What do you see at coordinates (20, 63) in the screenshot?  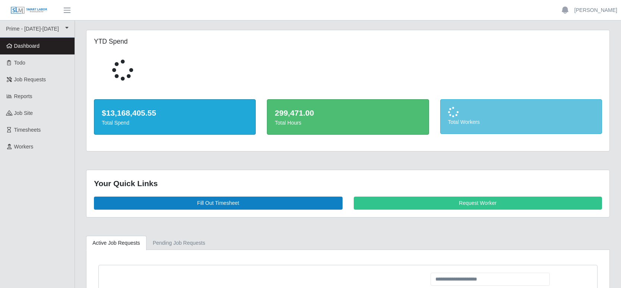 I see `span: Todo` at bounding box center [20, 63].